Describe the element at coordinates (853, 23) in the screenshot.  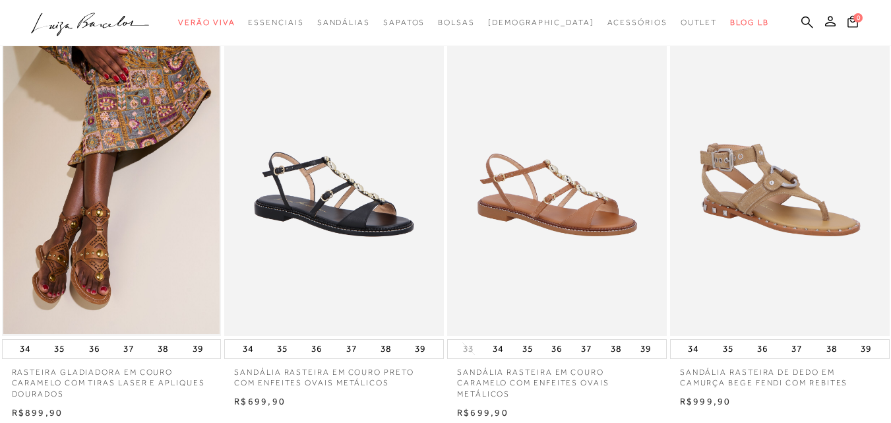
I see `button: 0` at that location.